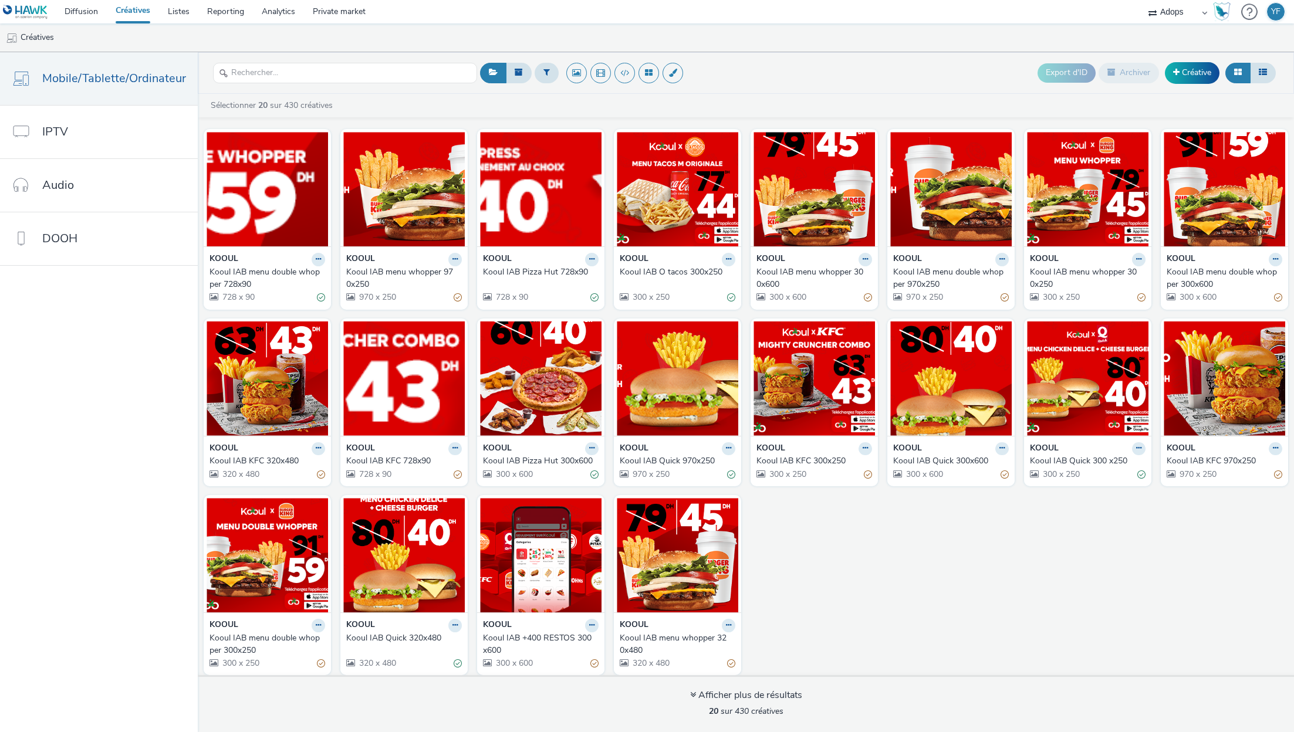 The image size is (1294, 732). I want to click on div: Kooul IAB menu whopper 970x250, so click(401, 278).